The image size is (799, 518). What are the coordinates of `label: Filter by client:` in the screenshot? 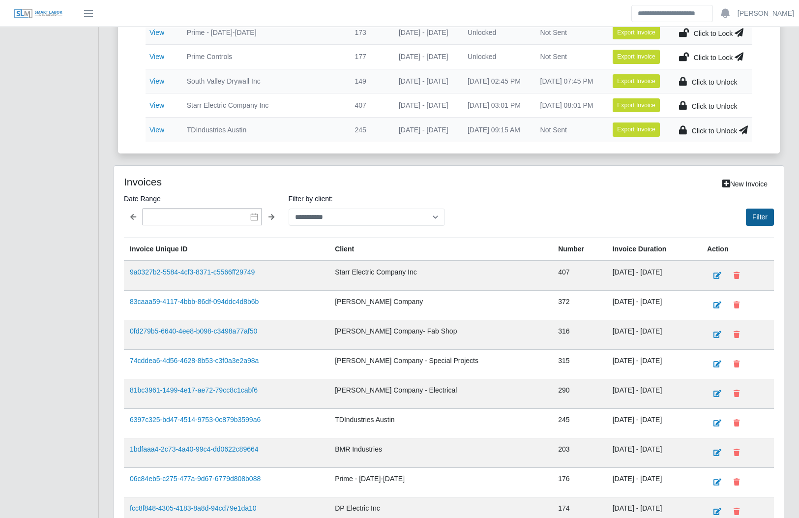 It's located at (367, 199).